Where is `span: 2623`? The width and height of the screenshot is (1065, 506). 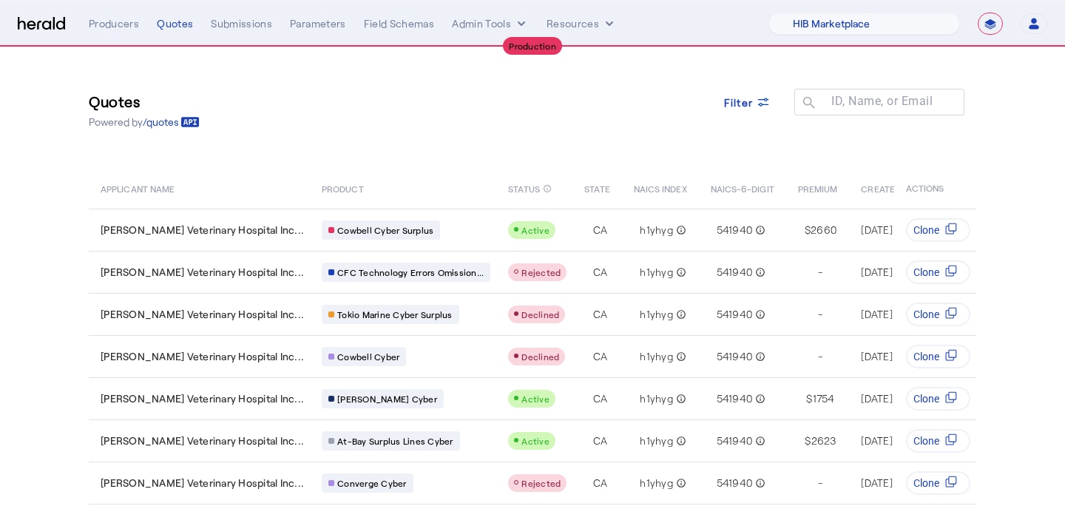 span: 2623 is located at coordinates (824, 441).